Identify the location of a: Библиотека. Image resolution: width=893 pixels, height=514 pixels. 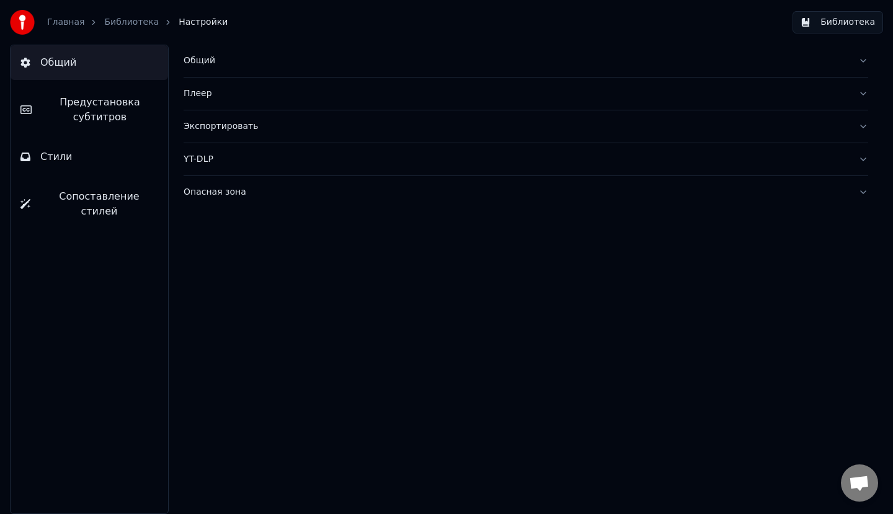
(132, 22).